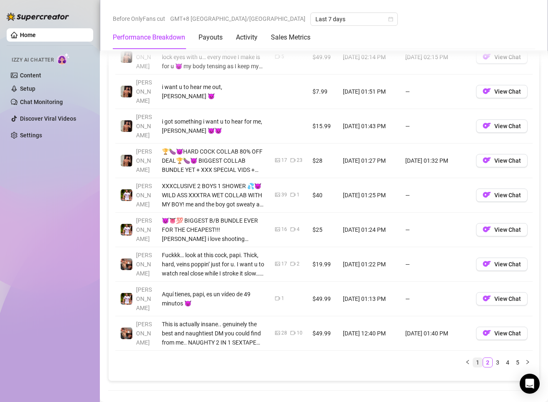 This screenshot has height=402, width=548. Describe the element at coordinates (213, 195) in the screenshot. I see `div: XXXCLUSIVE 2 BOYS 1 SHOWER 💦😈 WILD ASS XXXTRA WET COLLAB WITH MY BOY! me and the boy got sweaty a...` at that location.